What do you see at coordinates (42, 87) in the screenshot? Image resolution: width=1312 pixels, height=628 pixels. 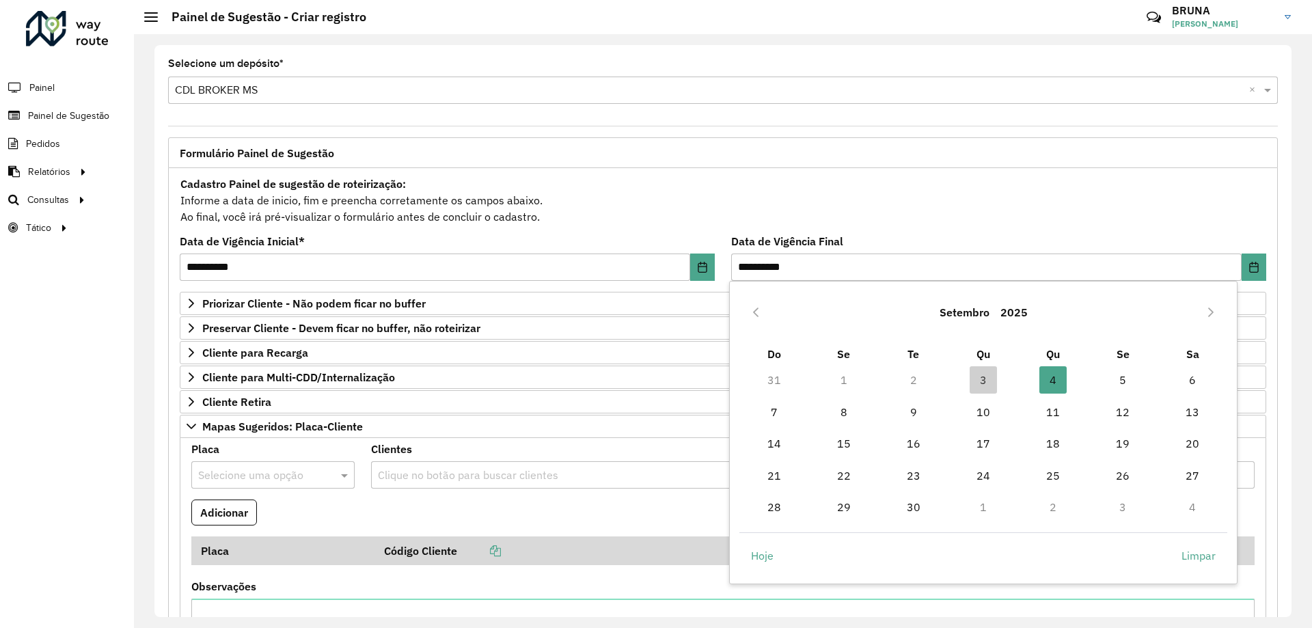 I see `span: Painel` at bounding box center [42, 87].